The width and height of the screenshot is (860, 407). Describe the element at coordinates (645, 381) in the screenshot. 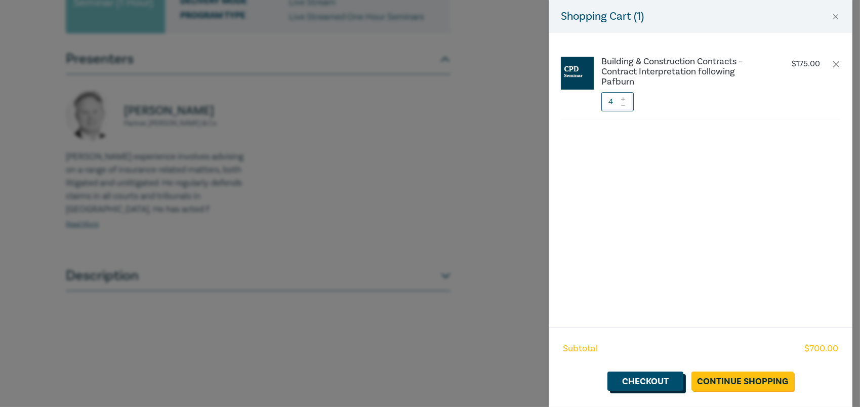

I see `a: Checkout` at that location.